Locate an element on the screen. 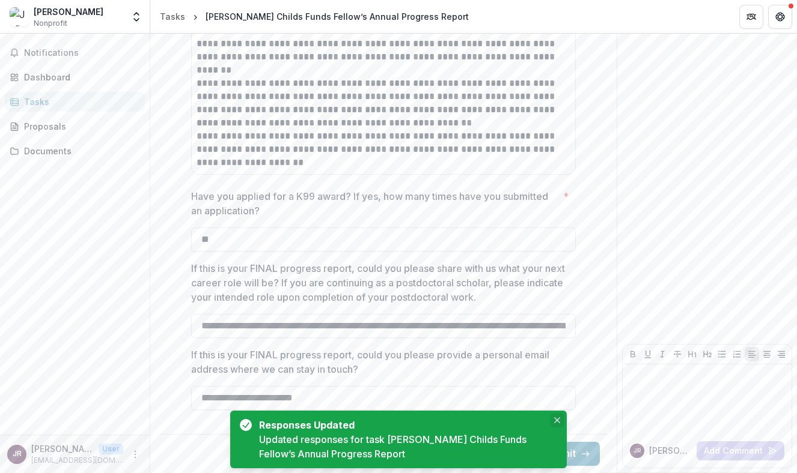 This screenshot has width=797, height=473. button: Align Left is located at coordinates (752, 355).